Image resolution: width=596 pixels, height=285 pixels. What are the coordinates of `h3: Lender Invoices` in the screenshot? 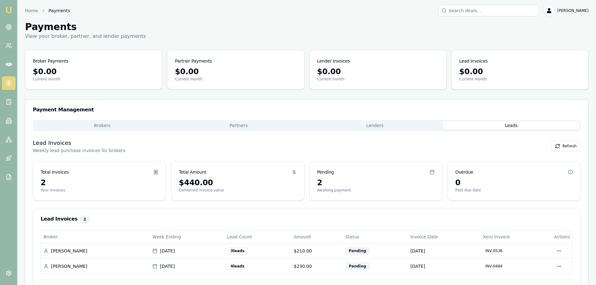 It's located at (333, 61).